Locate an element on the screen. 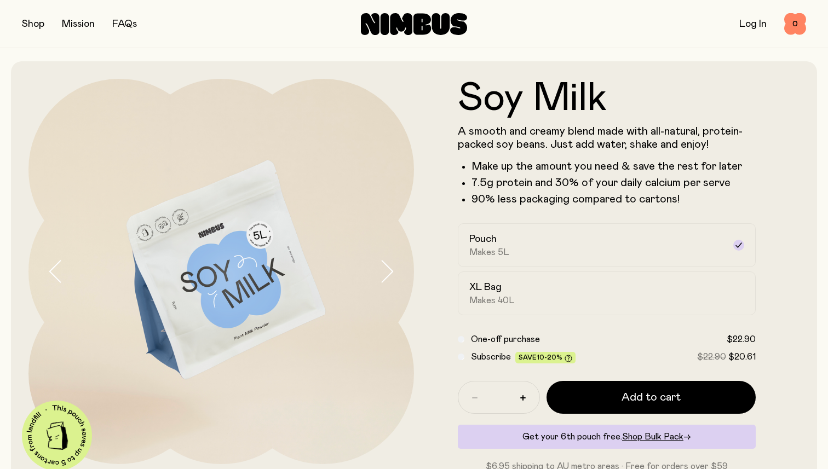 This screenshot has height=469, width=828. h2: Pouch is located at coordinates (483, 239).